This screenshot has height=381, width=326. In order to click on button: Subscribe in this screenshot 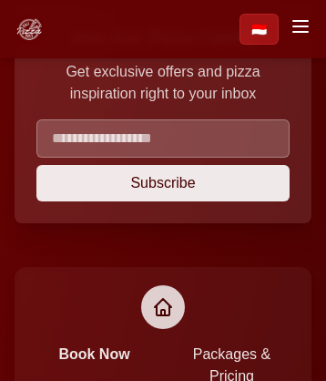, I will do `click(163, 183)`.